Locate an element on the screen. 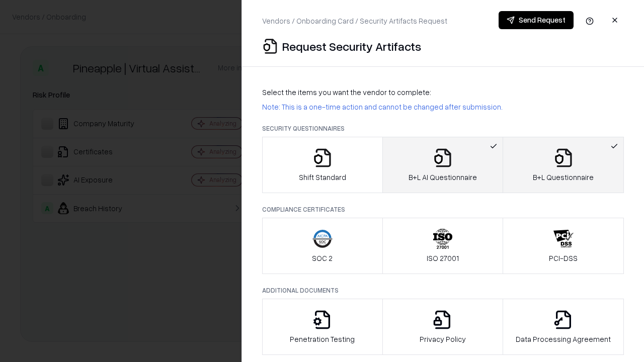 The image size is (644, 362). button: Privacy Policy is located at coordinates (443, 327).